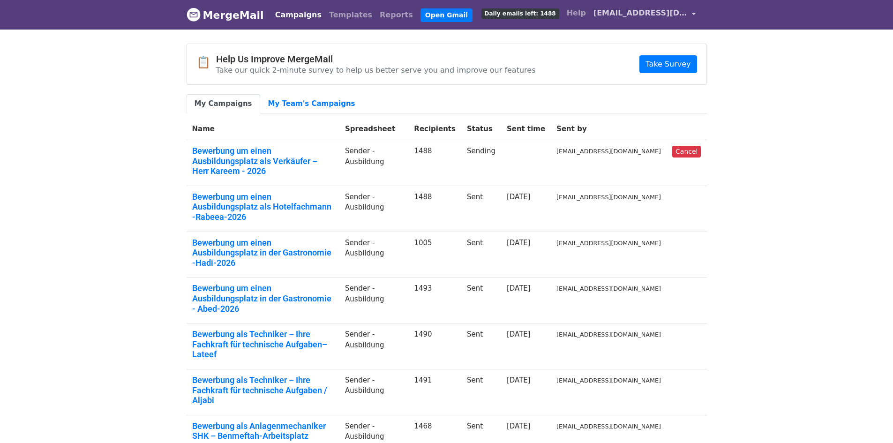 This screenshot has width=893, height=443. Describe the element at coordinates (520, 13) in the screenshot. I see `a: Daily emails left: 1488` at that location.